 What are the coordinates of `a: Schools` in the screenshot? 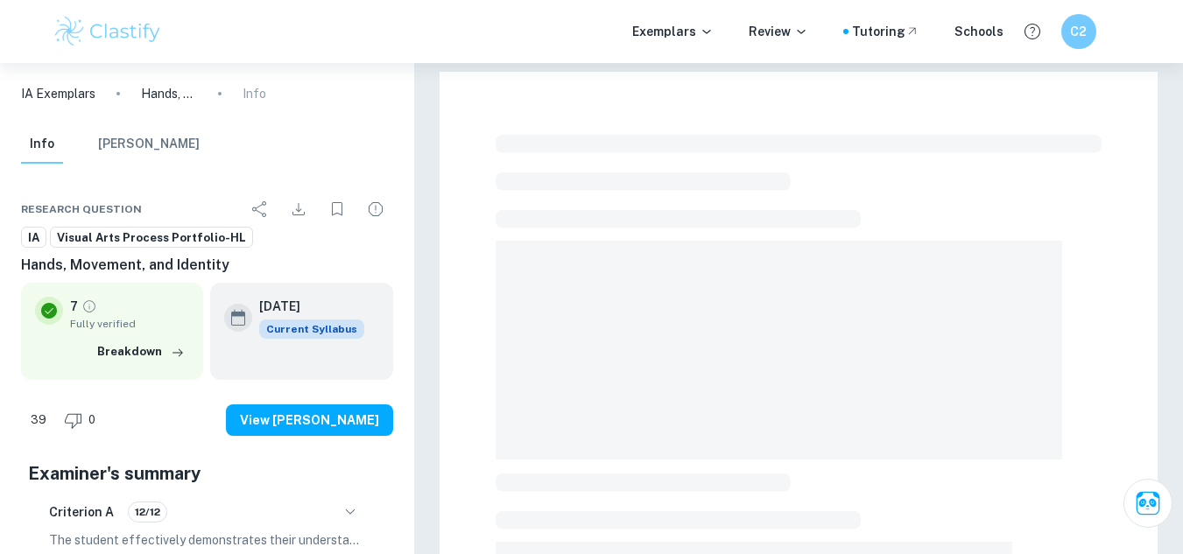 It's located at (979, 32).